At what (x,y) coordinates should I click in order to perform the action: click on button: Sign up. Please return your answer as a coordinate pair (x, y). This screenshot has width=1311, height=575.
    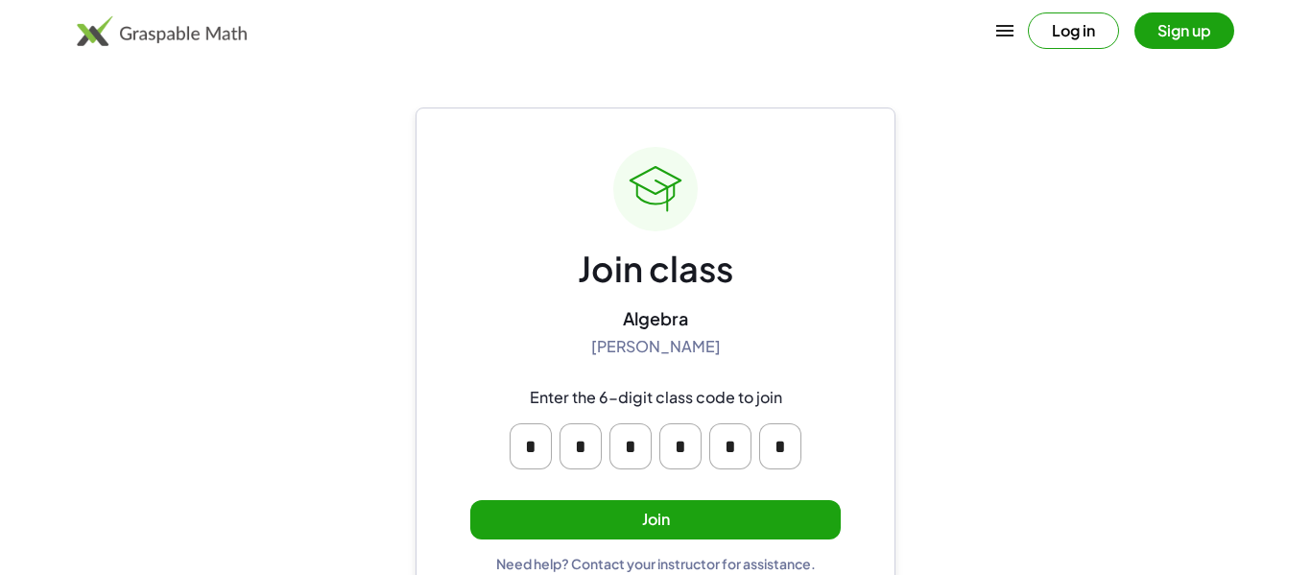
    Looking at the image, I should click on (1184, 31).